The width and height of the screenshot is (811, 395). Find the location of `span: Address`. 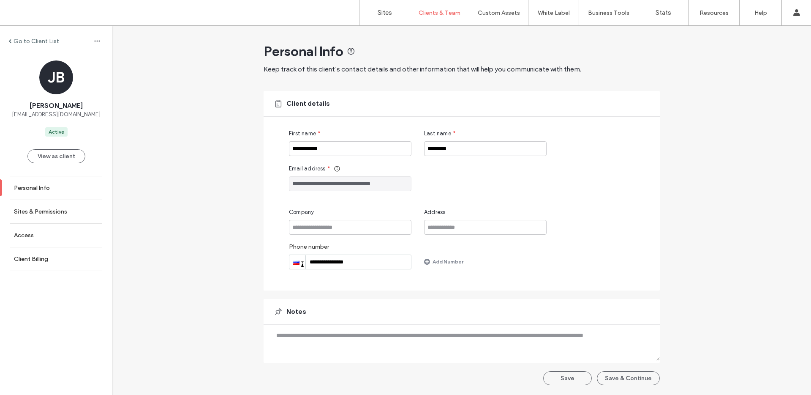

span: Address is located at coordinates (435, 212).